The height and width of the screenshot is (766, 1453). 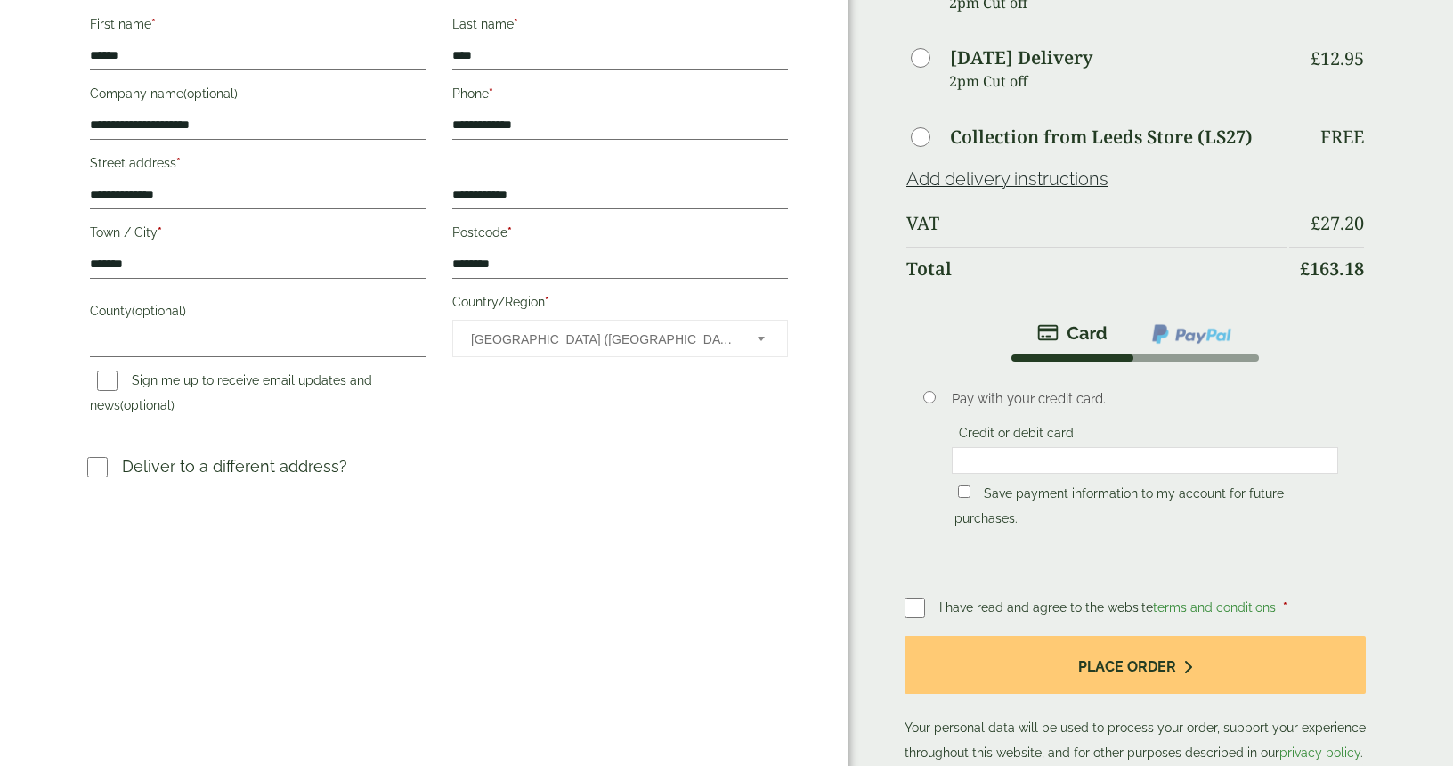 I want to click on label: Last name, so click(x=620, y=27).